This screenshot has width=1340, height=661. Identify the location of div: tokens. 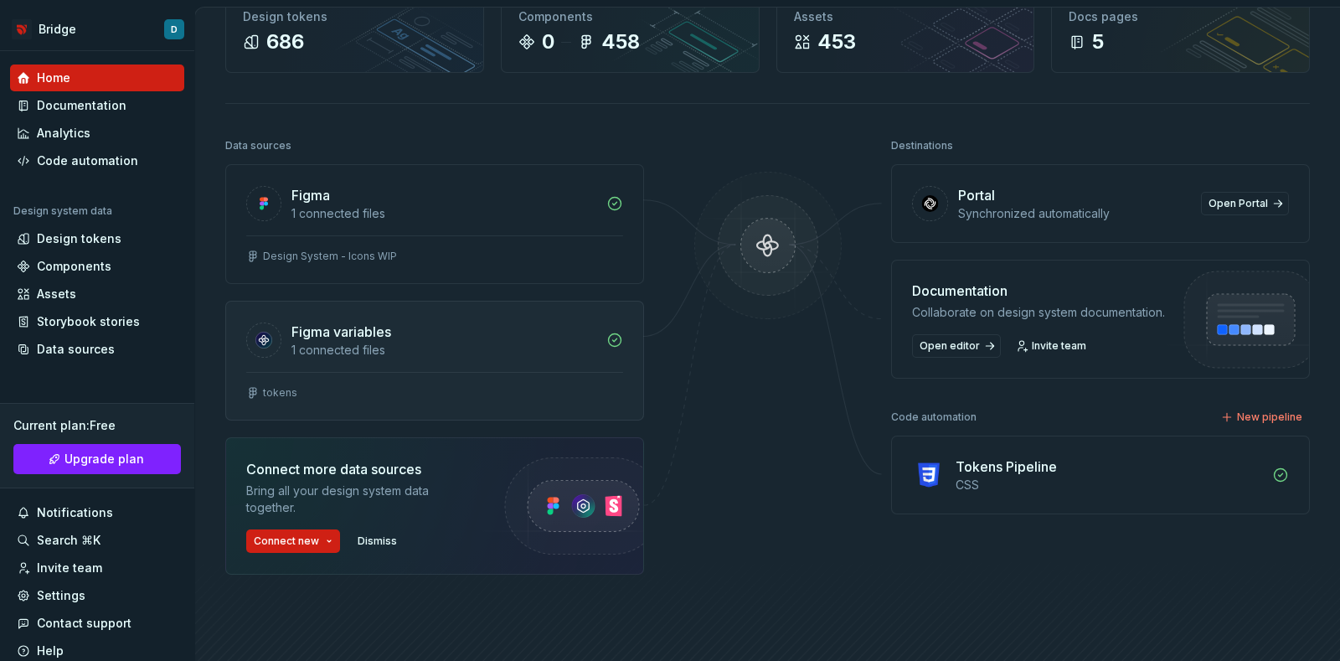
(280, 393).